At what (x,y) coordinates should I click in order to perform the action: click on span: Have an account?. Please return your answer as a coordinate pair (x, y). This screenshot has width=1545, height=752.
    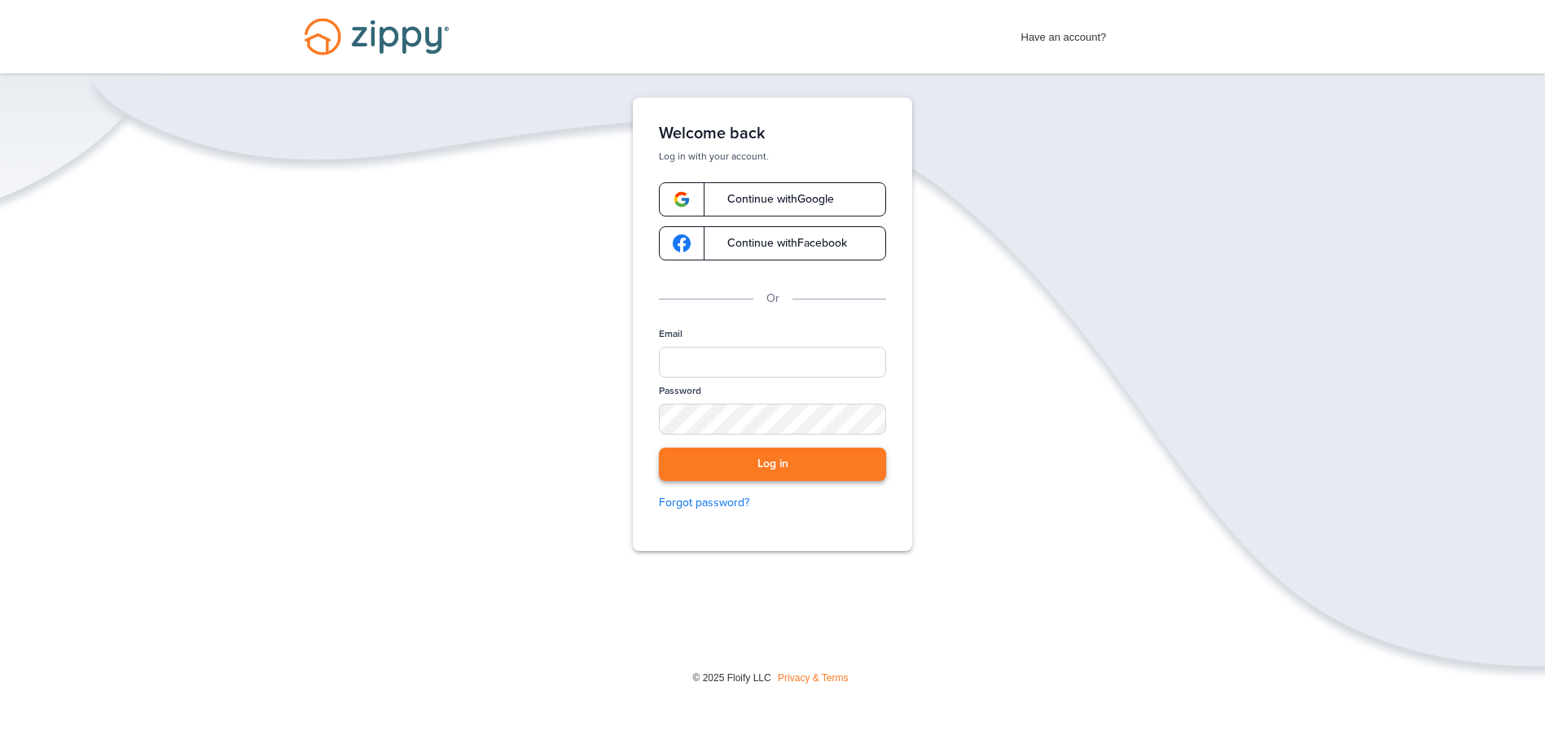
    Looking at the image, I should click on (1063, 33).